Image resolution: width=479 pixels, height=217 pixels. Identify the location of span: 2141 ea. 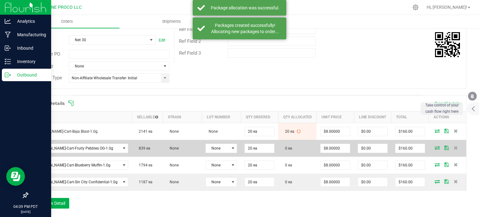
(144, 131).